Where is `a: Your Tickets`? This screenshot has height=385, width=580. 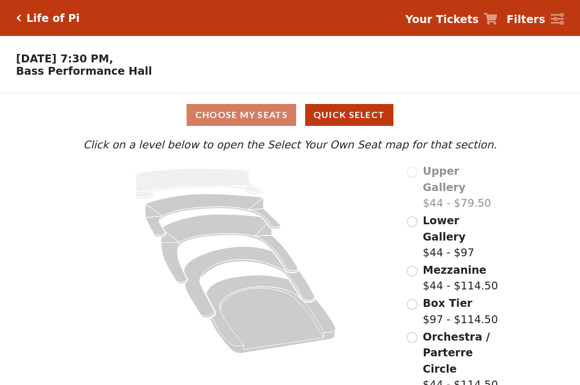 a: Your Tickets is located at coordinates (451, 19).